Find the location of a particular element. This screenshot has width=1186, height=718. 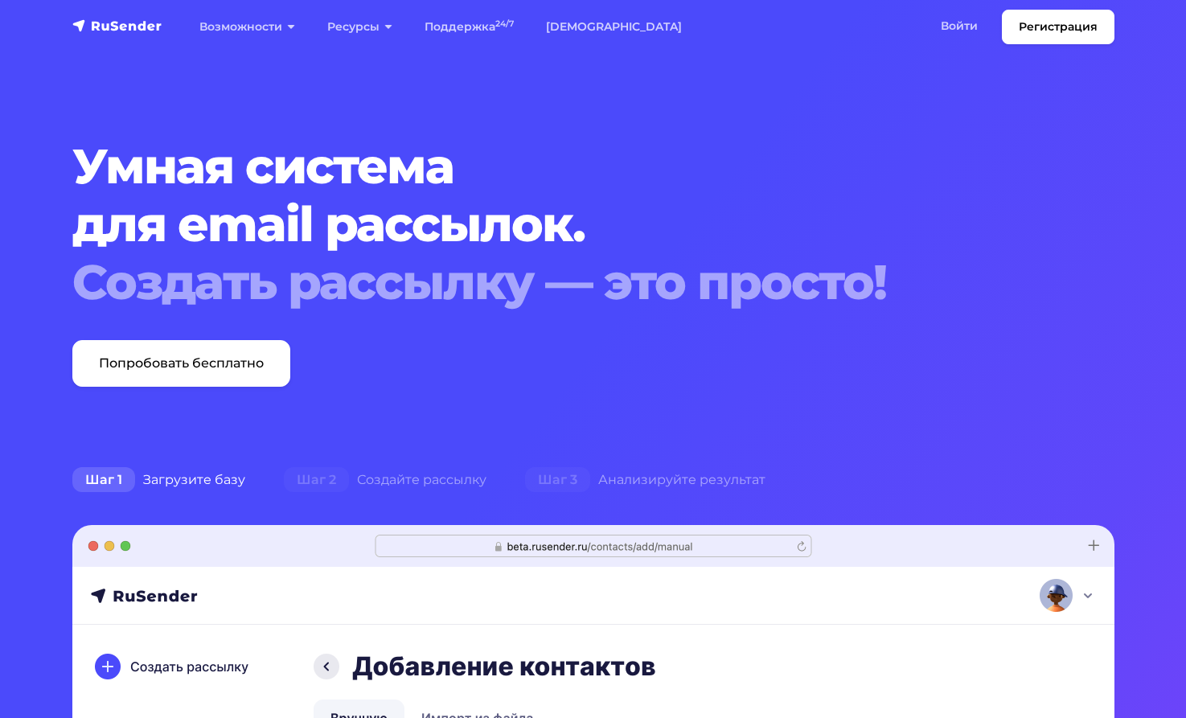

div: Создать рассылку — это просто! is located at coordinates (549, 282).